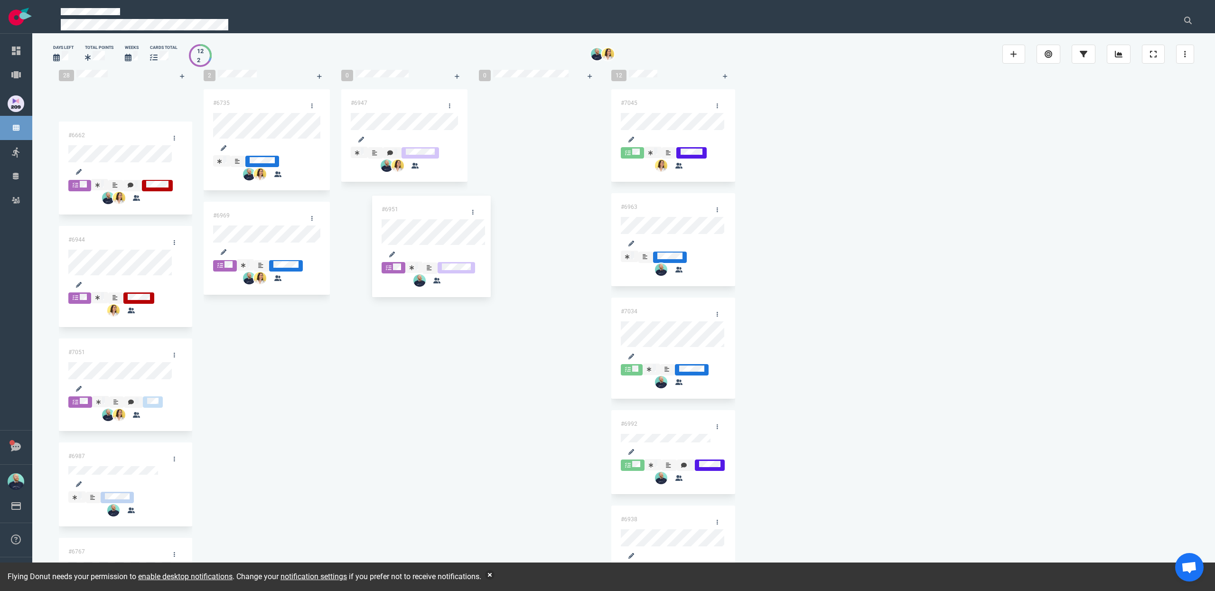 This screenshot has width=1215, height=591. Describe the element at coordinates (66, 75) in the screenshot. I see `span: 28` at that location.